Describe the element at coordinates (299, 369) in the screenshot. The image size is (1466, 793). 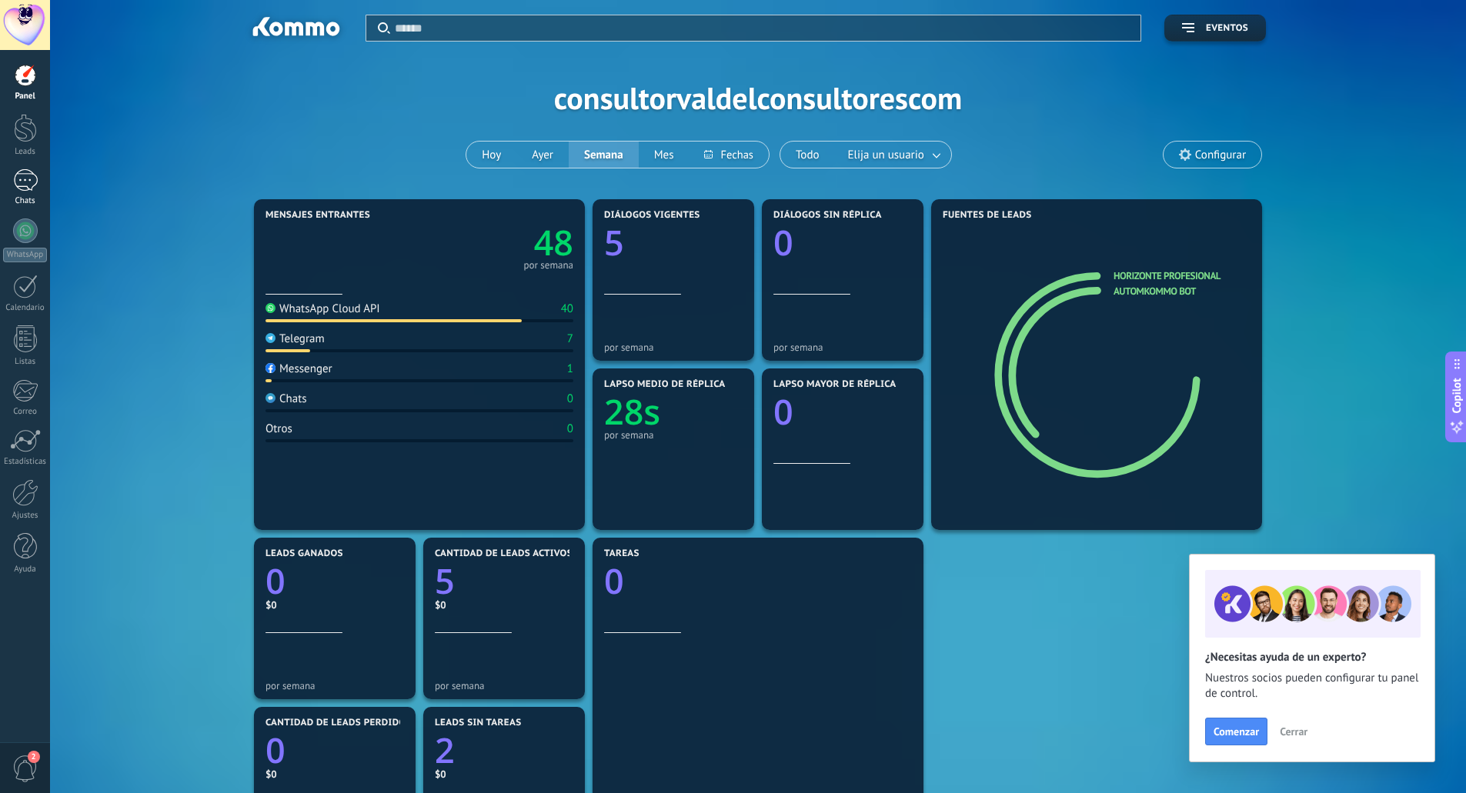
I see `div: Messenger` at that location.